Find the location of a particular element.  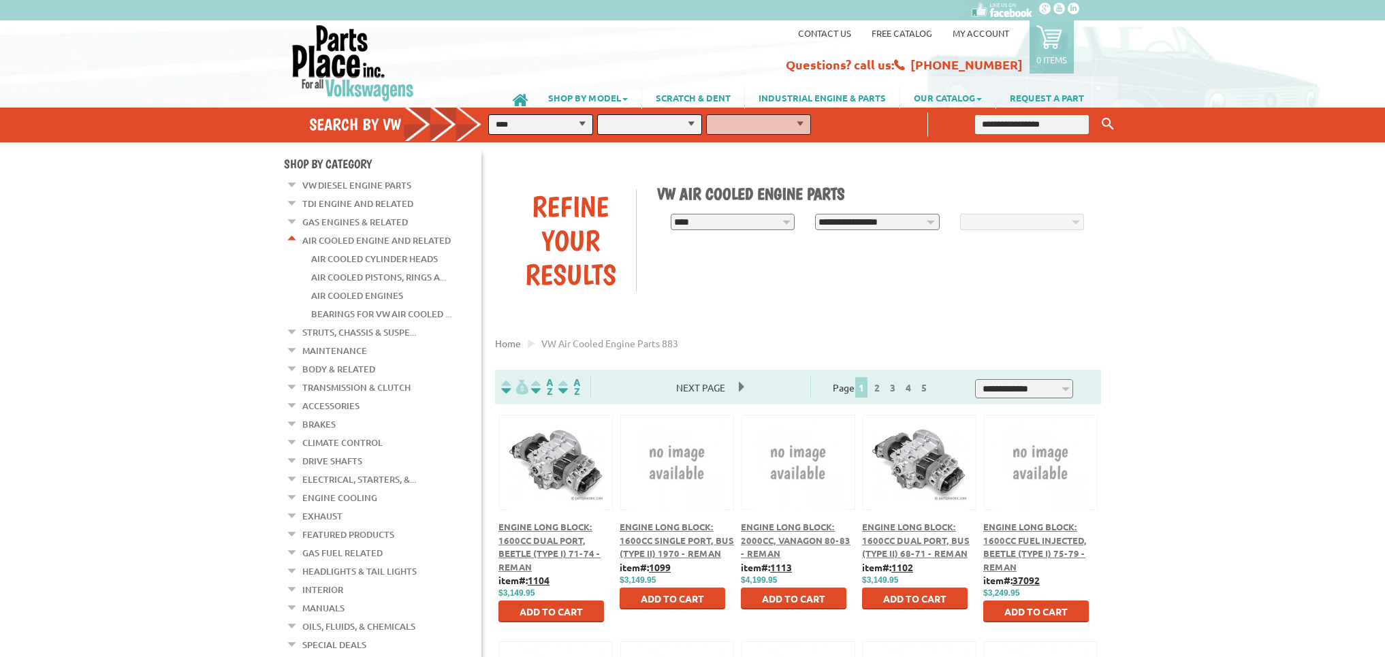

a: Air Cooled Engine and Related is located at coordinates (377, 240).